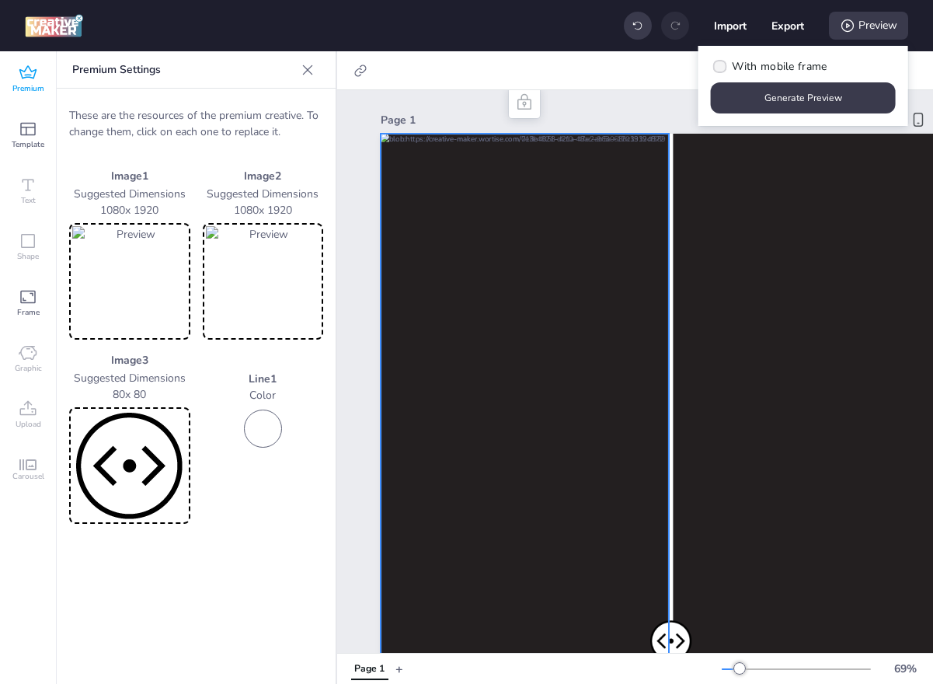  Describe the element at coordinates (28, 145) in the screenshot. I see `span: Template` at that location.